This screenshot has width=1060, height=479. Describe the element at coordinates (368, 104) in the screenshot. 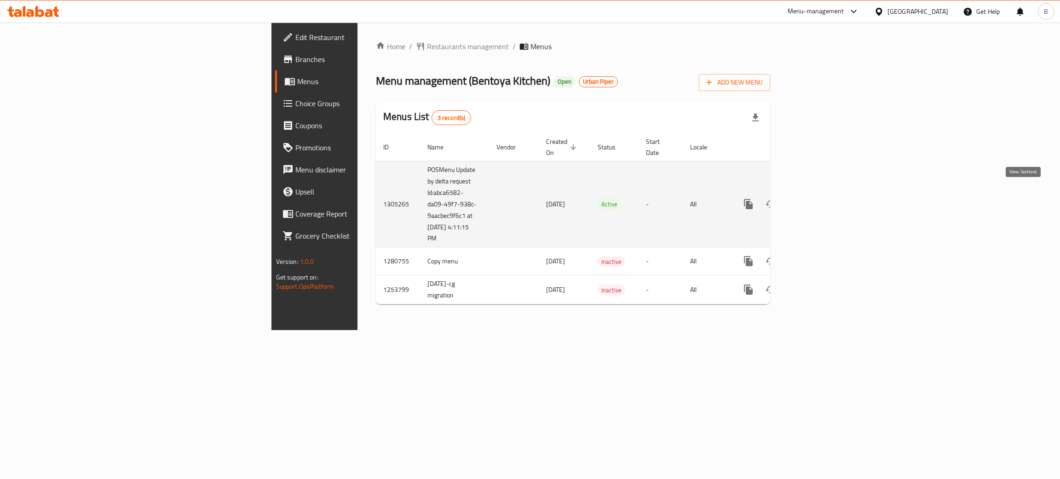

I see `span: Choice Groups` at that location.